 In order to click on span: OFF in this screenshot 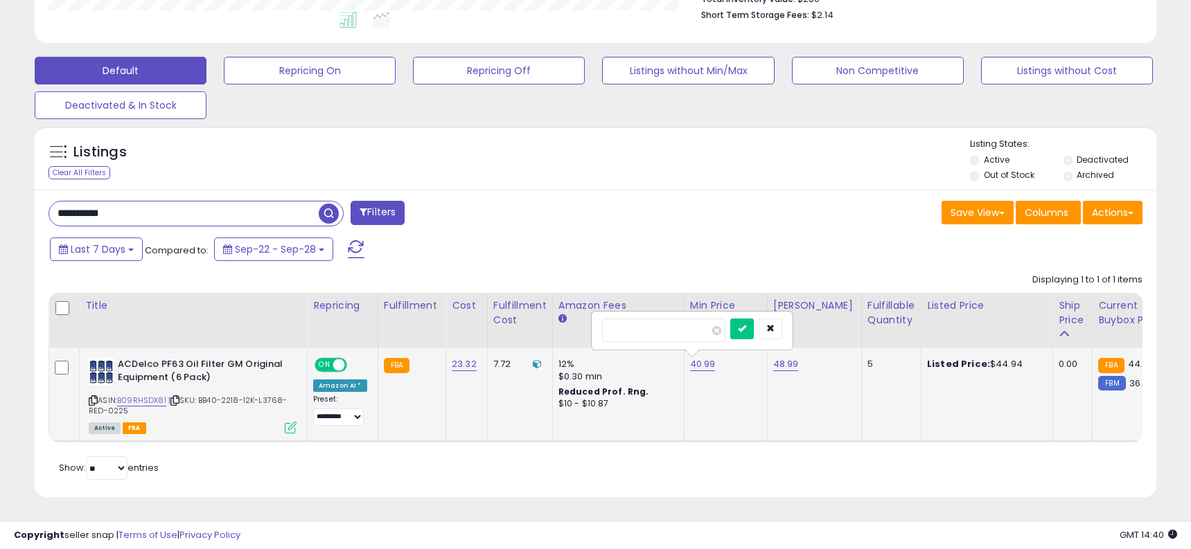, I will do `click(356, 365)`.